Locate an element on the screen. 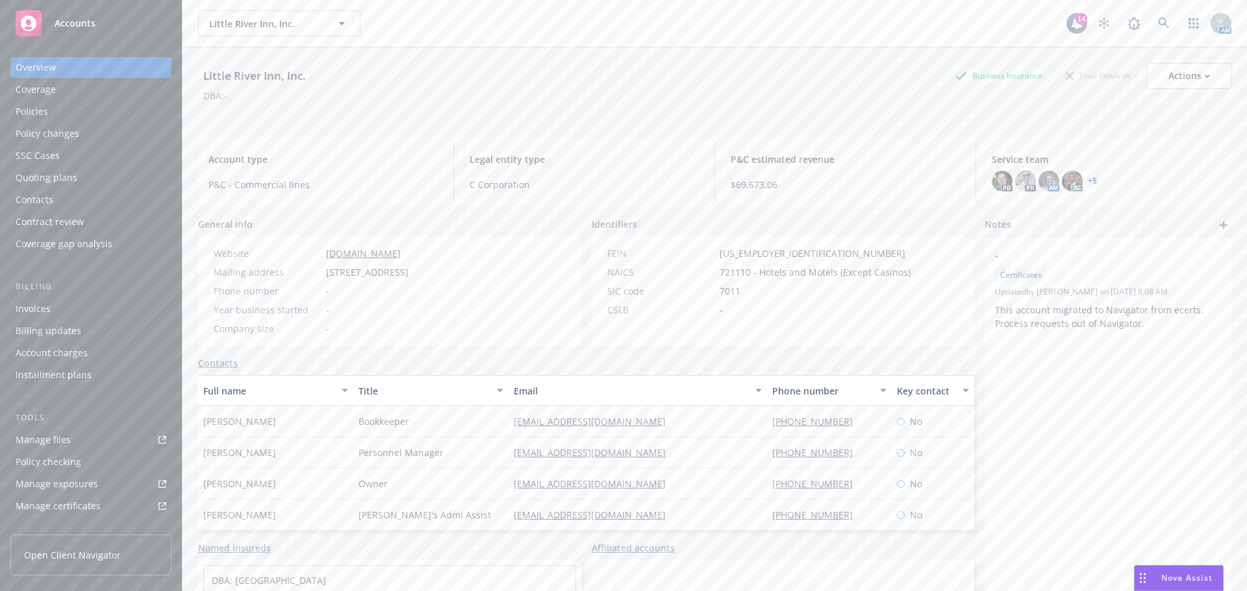  span: Personnel Manager is located at coordinates (401, 453).